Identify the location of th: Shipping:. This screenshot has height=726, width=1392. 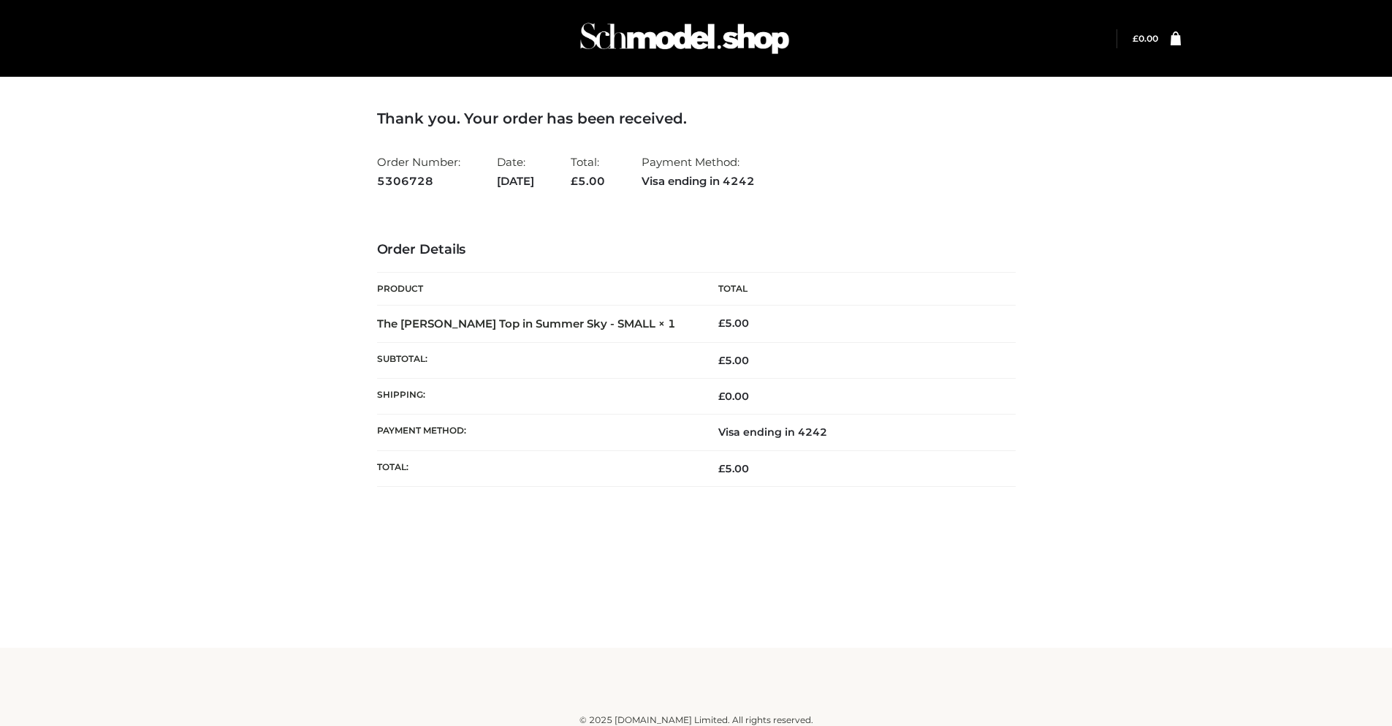
(536, 396).